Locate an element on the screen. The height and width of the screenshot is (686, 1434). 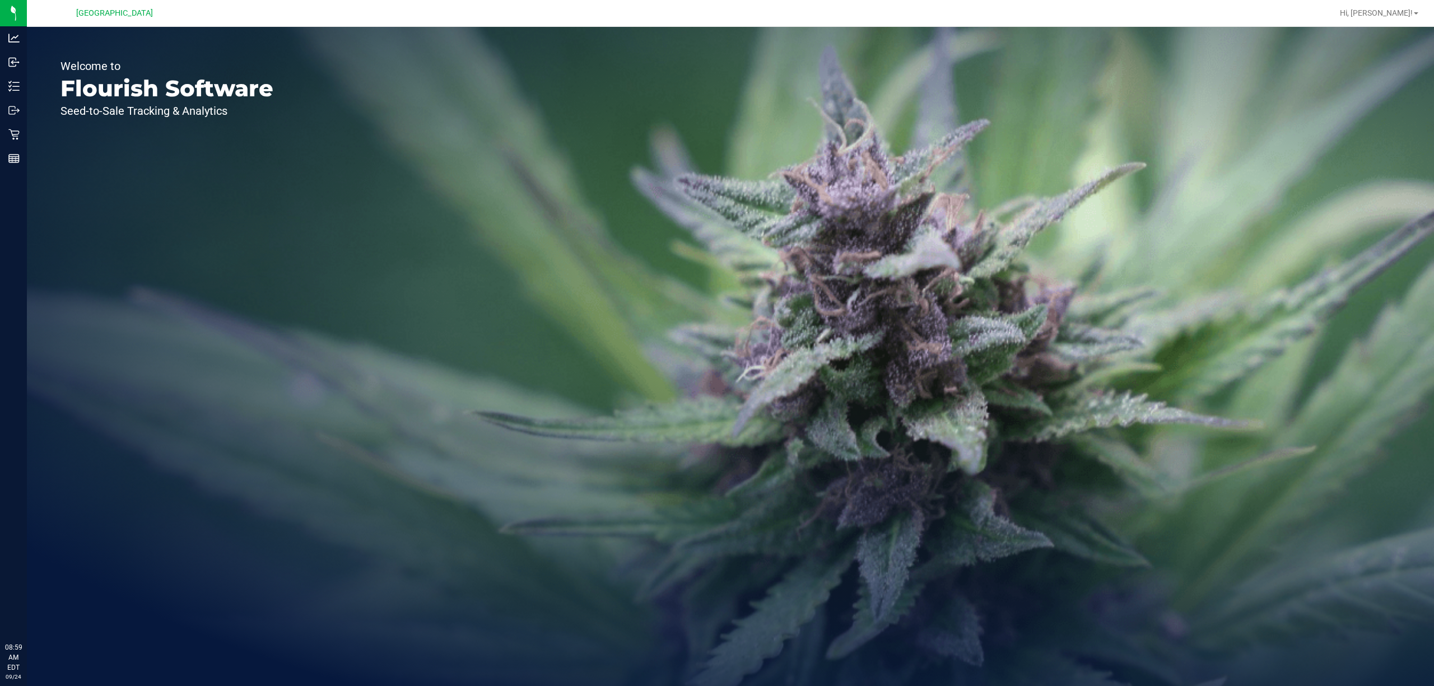
inline-svg: Outbound is located at coordinates (14, 110).